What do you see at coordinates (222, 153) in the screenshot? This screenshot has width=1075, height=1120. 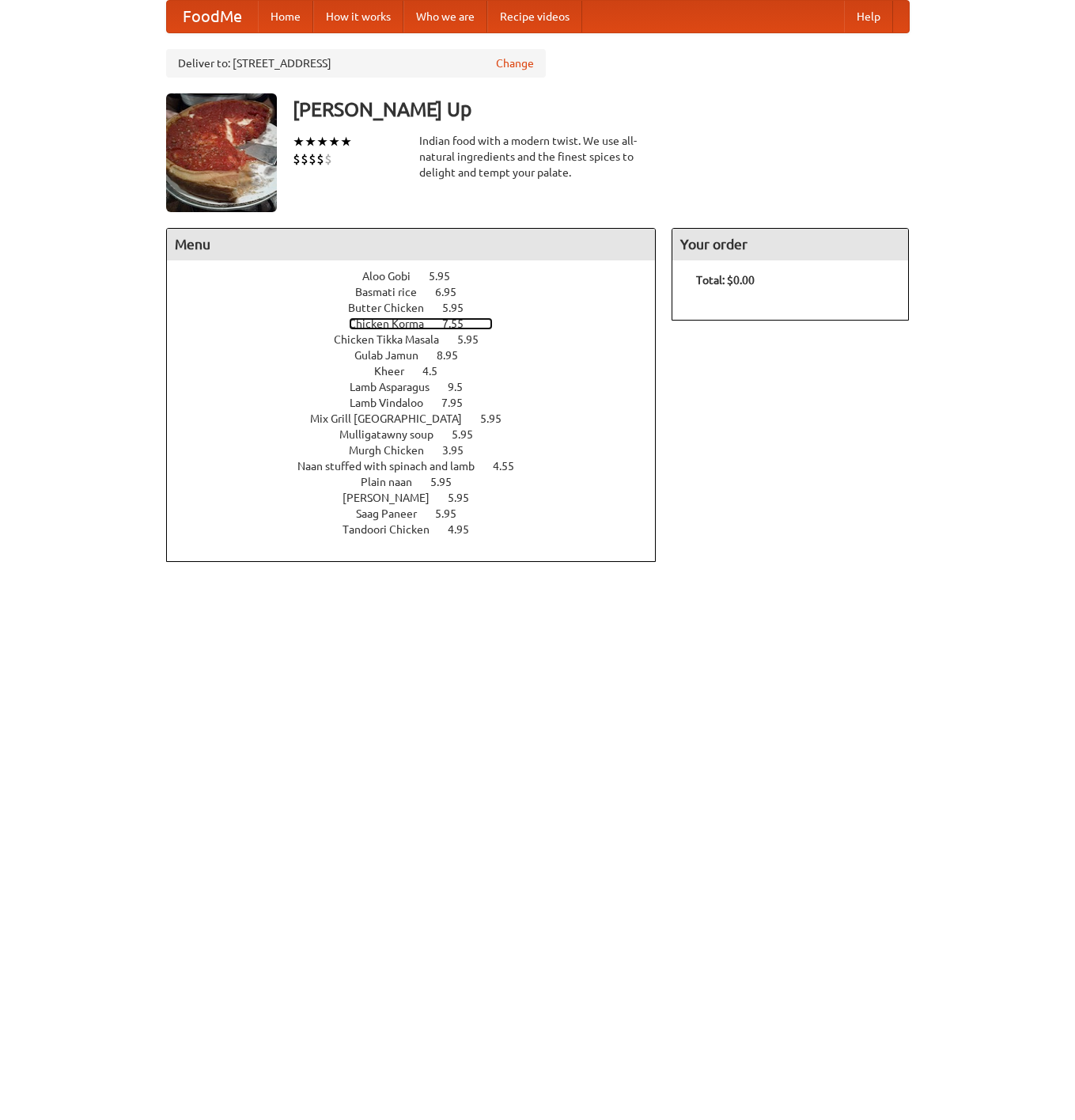 I see `img: angular.jpg` at bounding box center [222, 153].